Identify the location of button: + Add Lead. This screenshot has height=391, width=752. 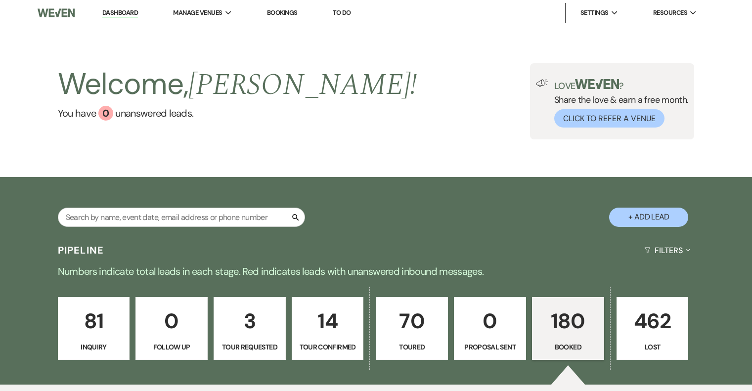
(648, 217).